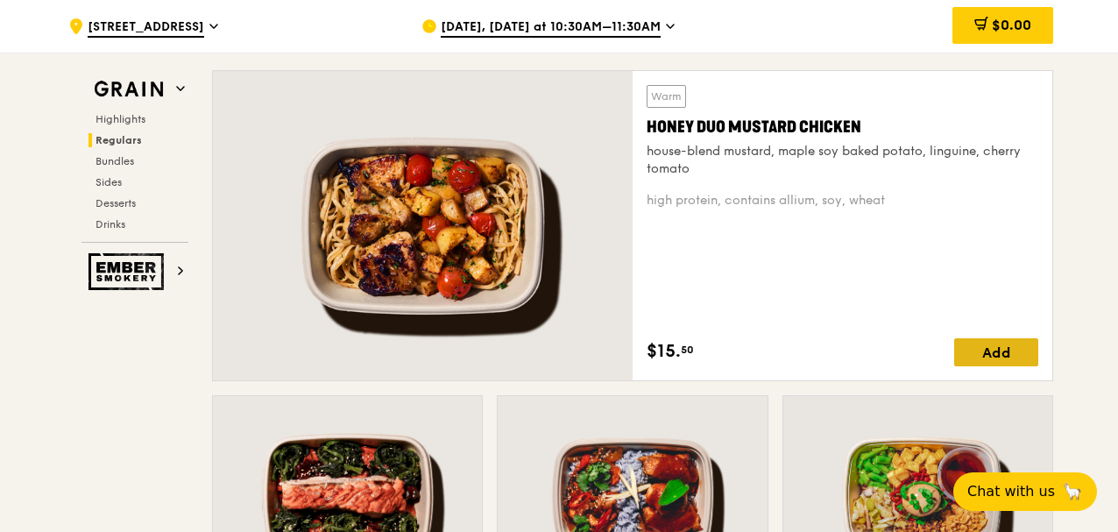  Describe the element at coordinates (1011, 25) in the screenshot. I see `span: $0.00` at that location.